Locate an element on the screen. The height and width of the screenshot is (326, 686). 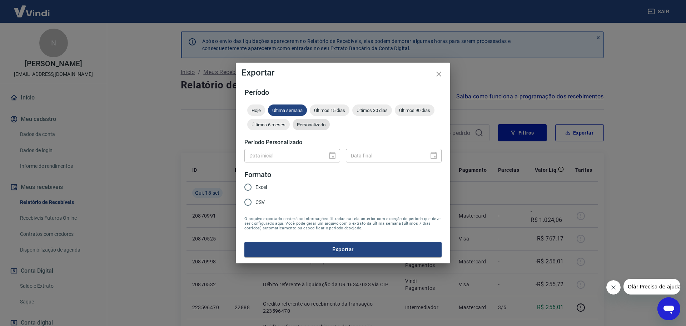
span: Hoje is located at coordinates (256, 110).